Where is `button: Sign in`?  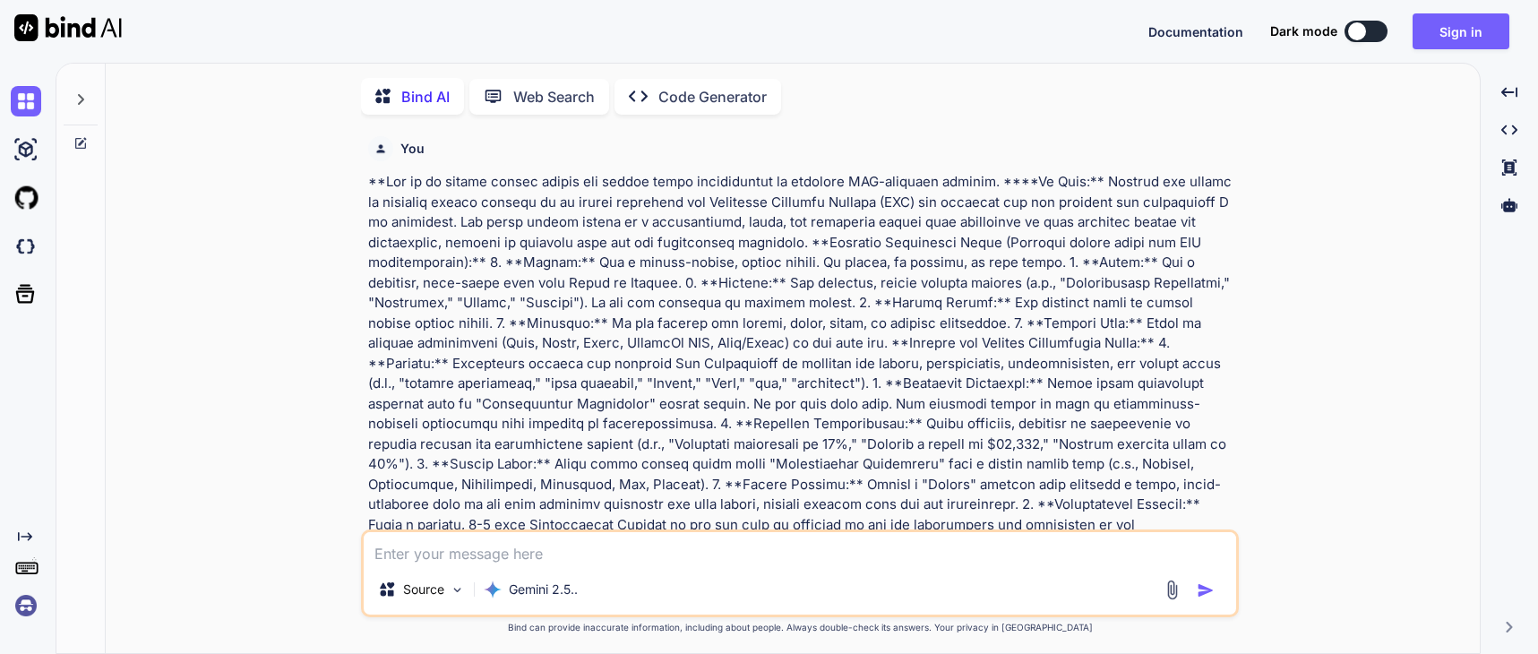
button: Sign in is located at coordinates (1461, 31).